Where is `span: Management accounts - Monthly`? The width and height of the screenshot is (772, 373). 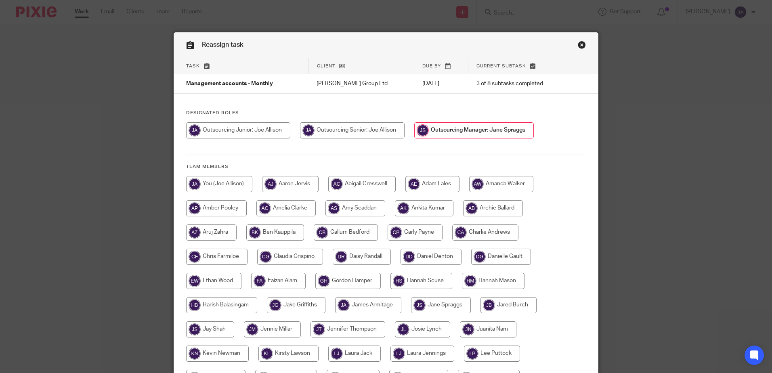 span: Management accounts - Monthly is located at coordinates (229, 84).